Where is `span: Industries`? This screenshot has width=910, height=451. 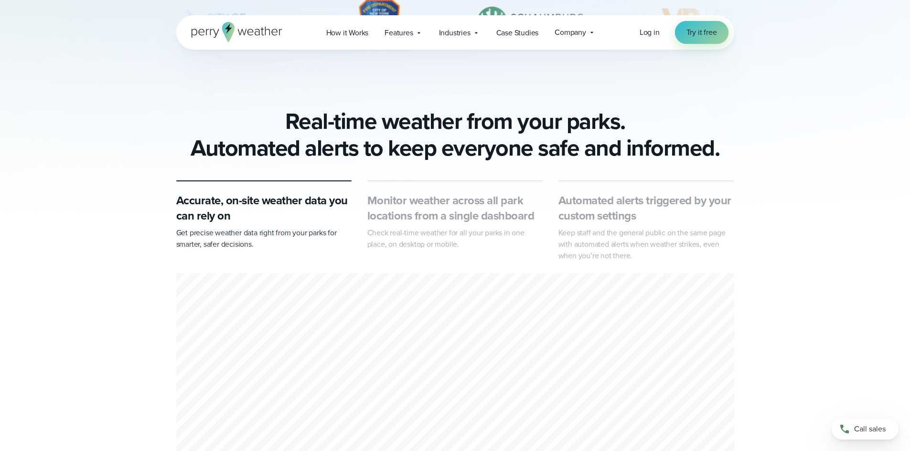 span: Industries is located at coordinates (455, 33).